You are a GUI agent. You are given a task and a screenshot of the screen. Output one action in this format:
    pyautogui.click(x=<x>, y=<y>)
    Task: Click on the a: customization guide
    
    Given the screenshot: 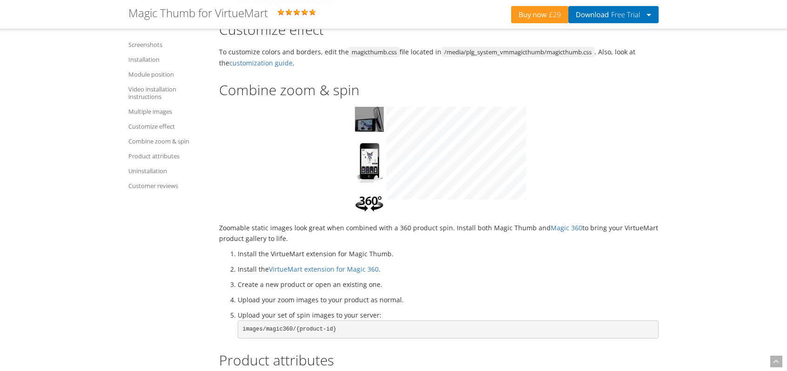 What is the action you would take?
    pyautogui.click(x=261, y=63)
    